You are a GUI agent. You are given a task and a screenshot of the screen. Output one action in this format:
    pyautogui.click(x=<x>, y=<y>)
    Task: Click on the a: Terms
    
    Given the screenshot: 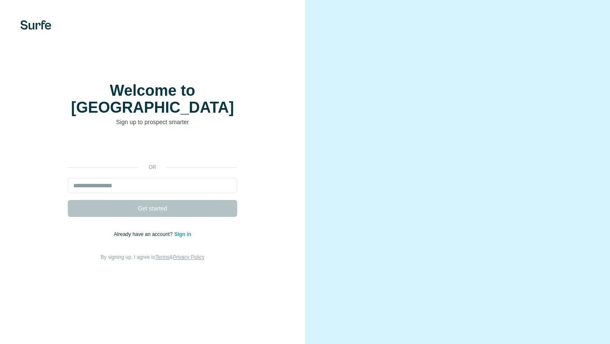 What is the action you would take?
    pyautogui.click(x=162, y=257)
    